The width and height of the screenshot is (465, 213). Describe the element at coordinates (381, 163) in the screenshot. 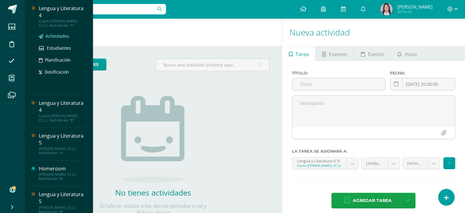

I see `a: Unidad 4` at that location.